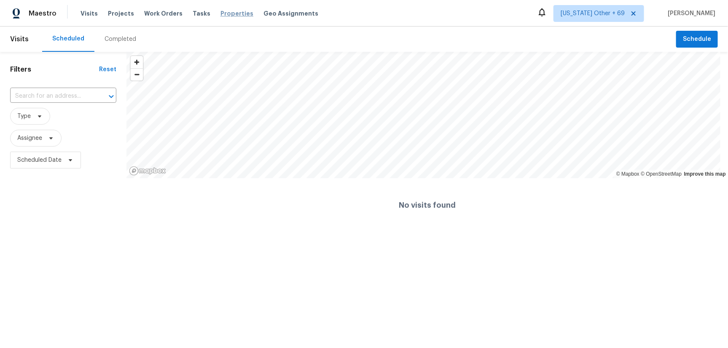 This screenshot has height=348, width=728. Describe the element at coordinates (121, 13) in the screenshot. I see `span: Projects` at that location.